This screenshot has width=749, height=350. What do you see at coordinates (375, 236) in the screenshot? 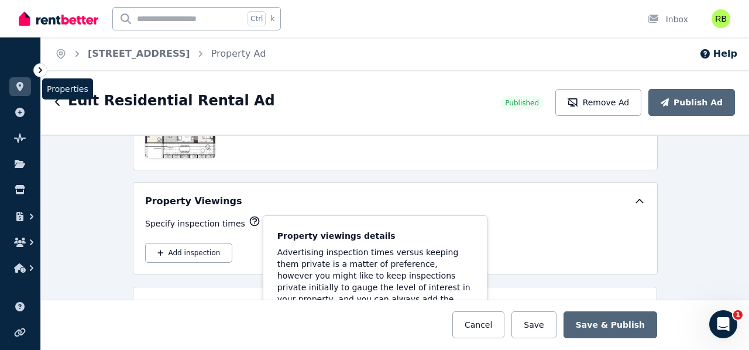
I see `p: Property viewings details` at bounding box center [375, 236].